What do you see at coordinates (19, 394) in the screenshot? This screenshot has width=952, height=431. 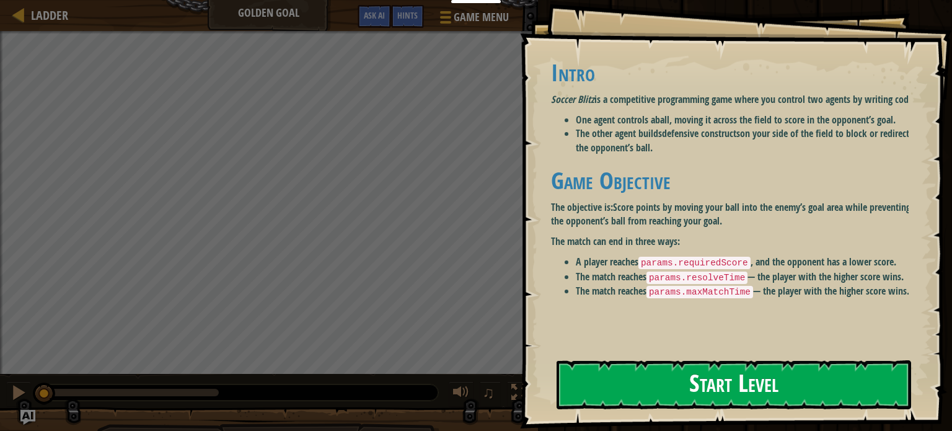 I see `button: Ctrl + P: Pause` at bounding box center [19, 394].